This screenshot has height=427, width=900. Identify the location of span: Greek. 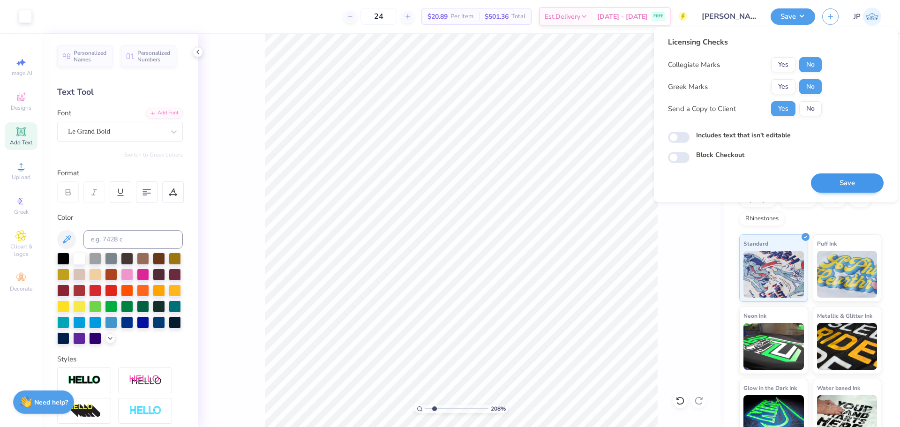
(21, 212).